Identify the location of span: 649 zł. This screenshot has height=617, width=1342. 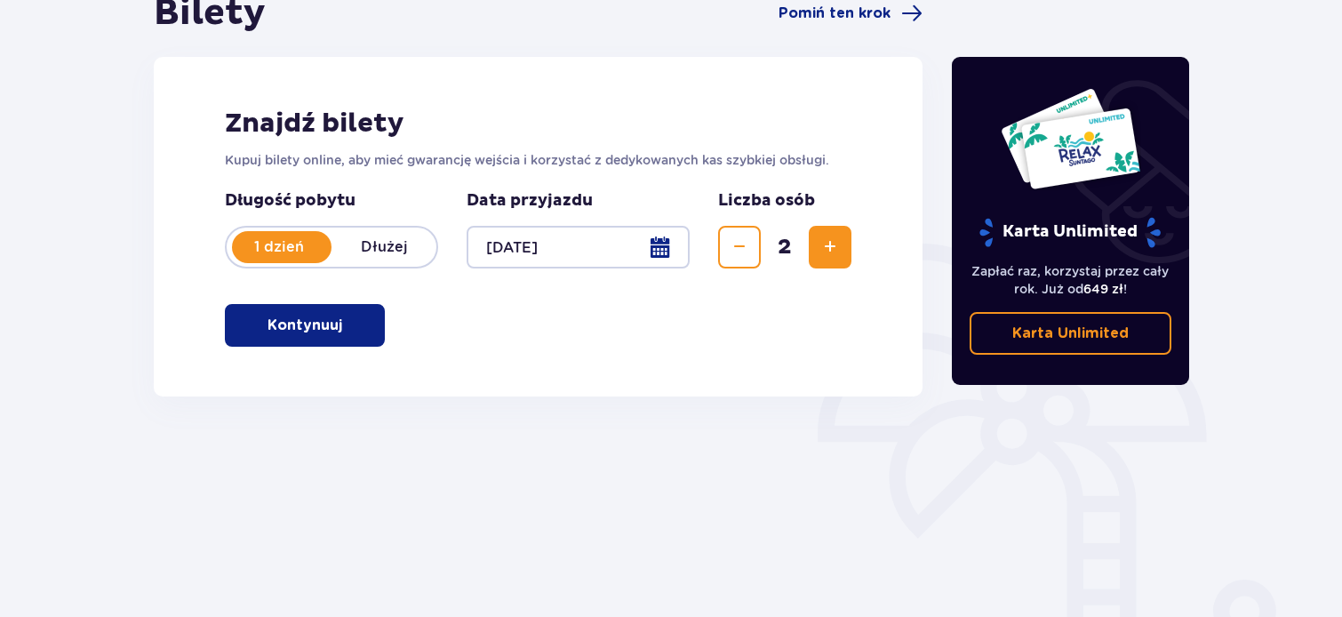
(1103, 289).